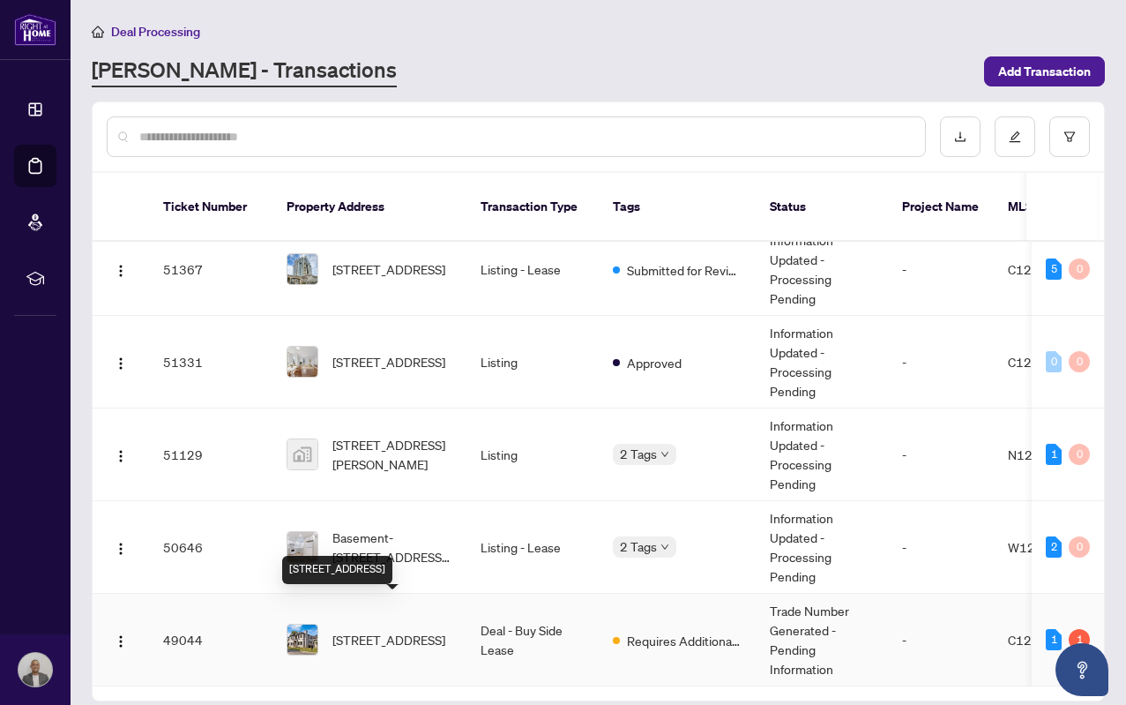 Image resolution: width=1126 pixels, height=705 pixels. I want to click on th: MLS #, so click(1047, 207).